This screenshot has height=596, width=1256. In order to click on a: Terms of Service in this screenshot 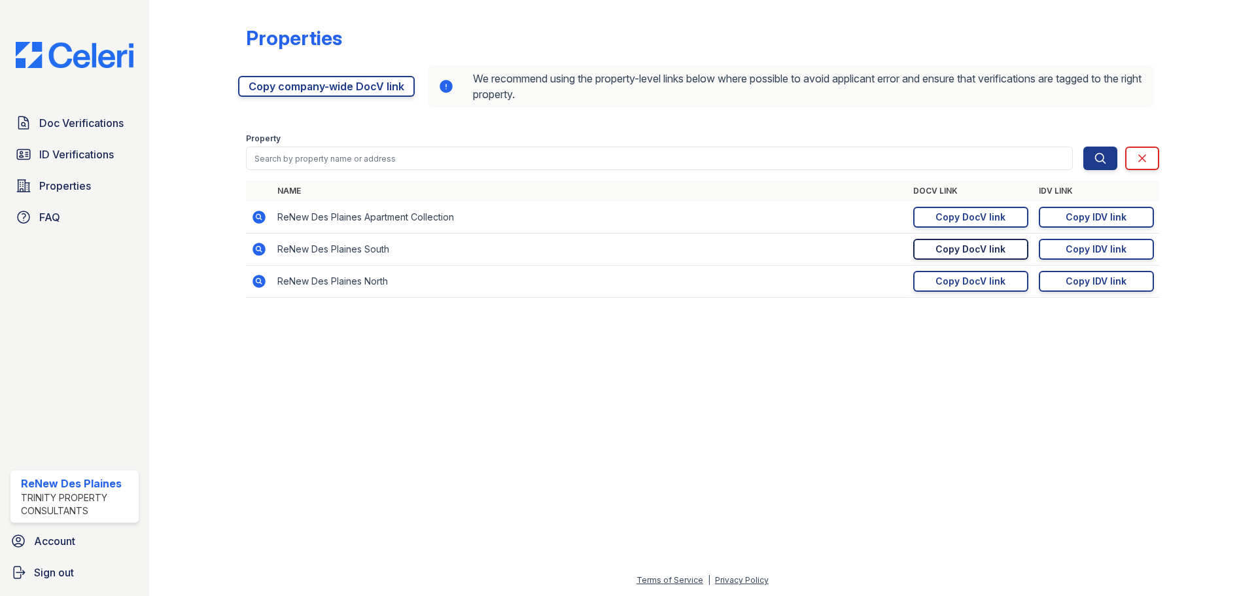, I will do `click(670, 579)`.